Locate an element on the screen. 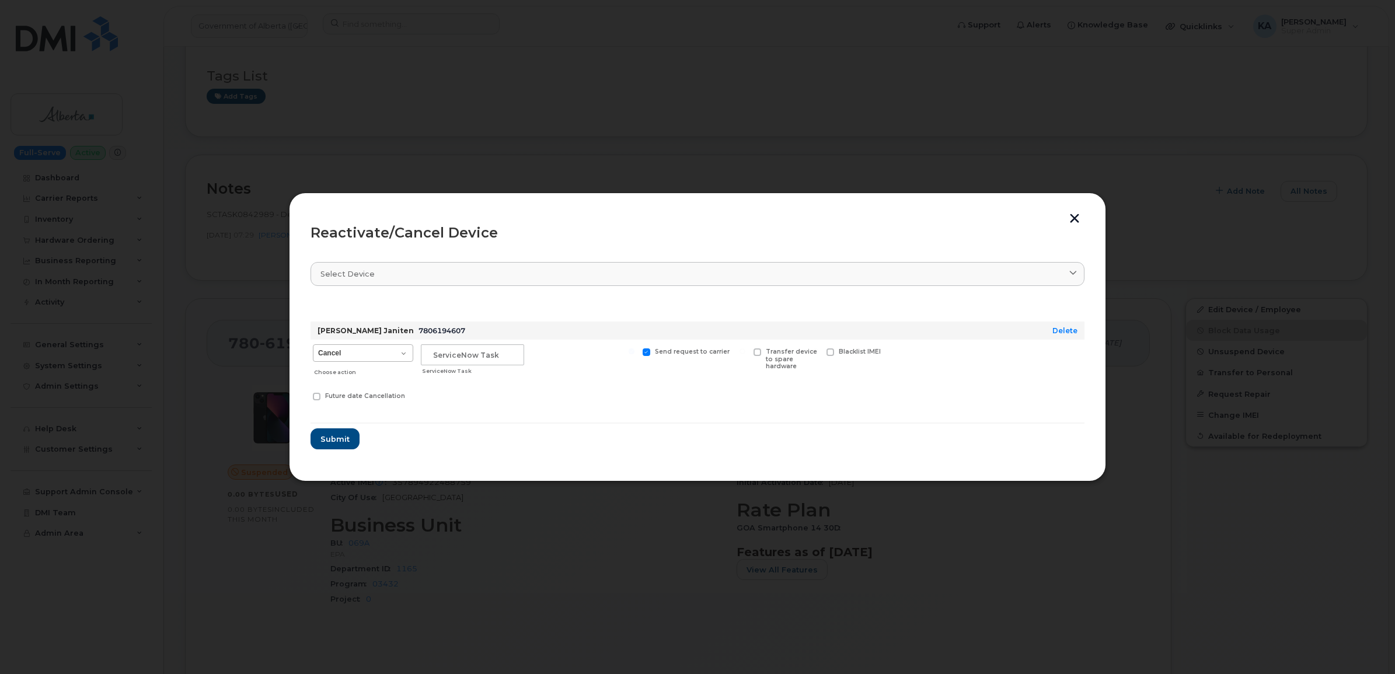 The height and width of the screenshot is (674, 1395). span: Select device is located at coordinates (347, 274).